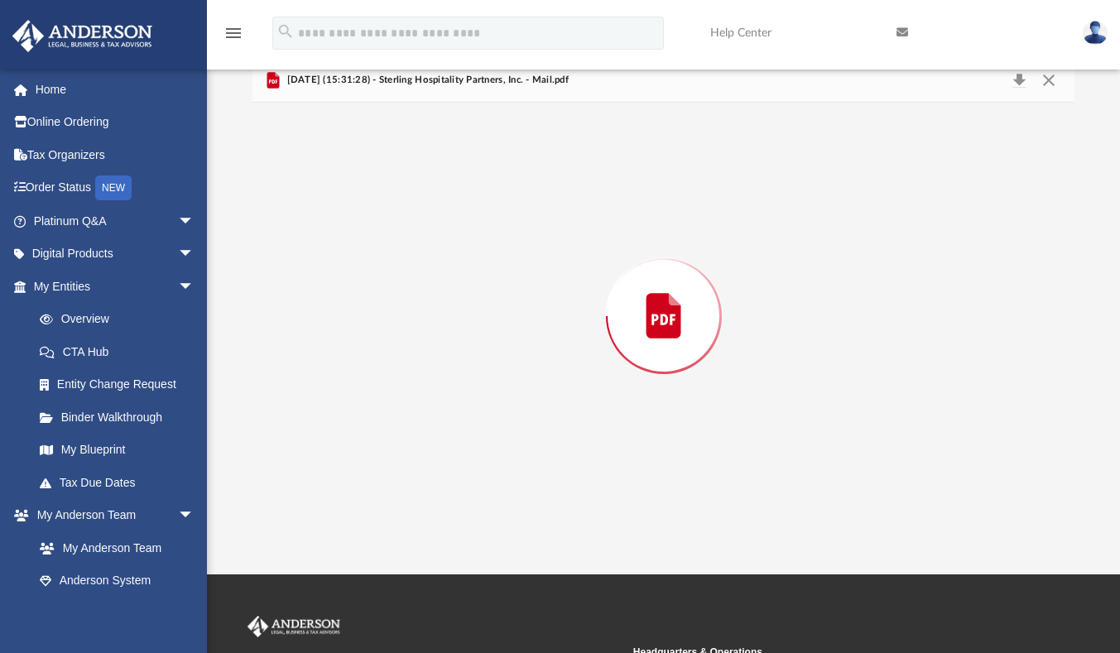  I want to click on a: Tax Due Dates, so click(121, 482).